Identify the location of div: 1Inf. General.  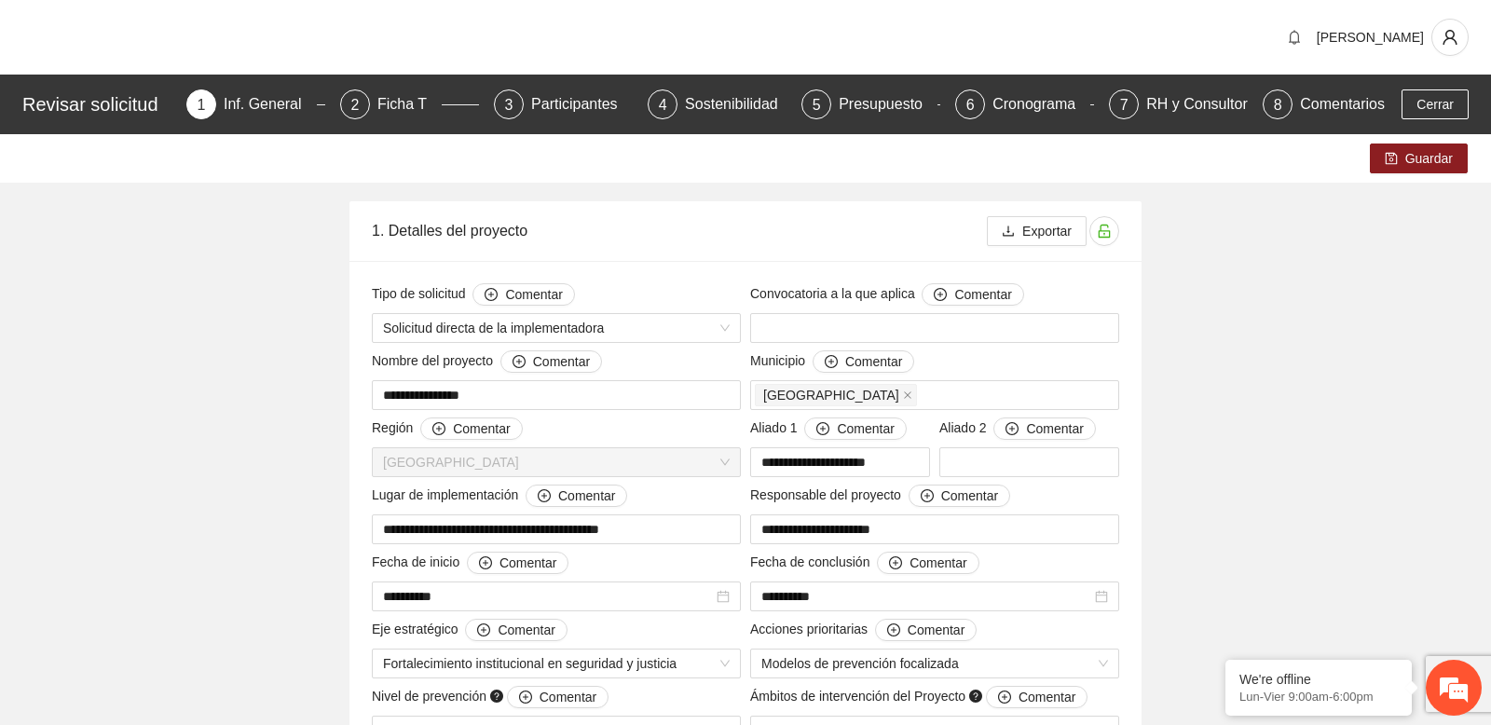
(255, 104).